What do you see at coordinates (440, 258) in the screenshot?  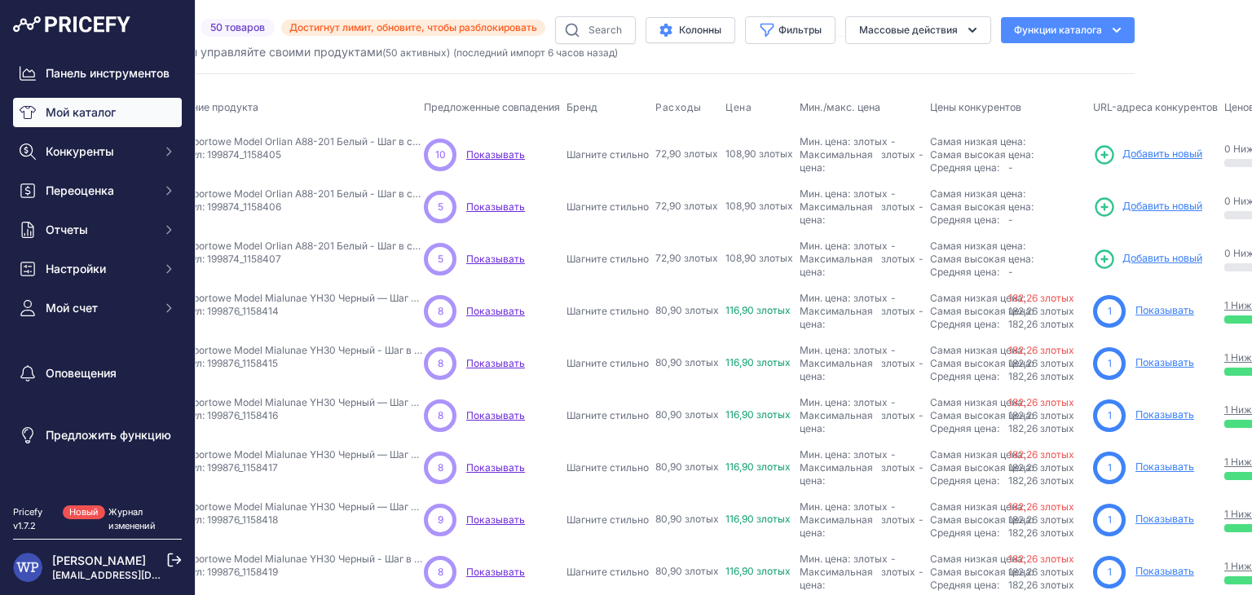 I see `font: 5` at bounding box center [440, 258].